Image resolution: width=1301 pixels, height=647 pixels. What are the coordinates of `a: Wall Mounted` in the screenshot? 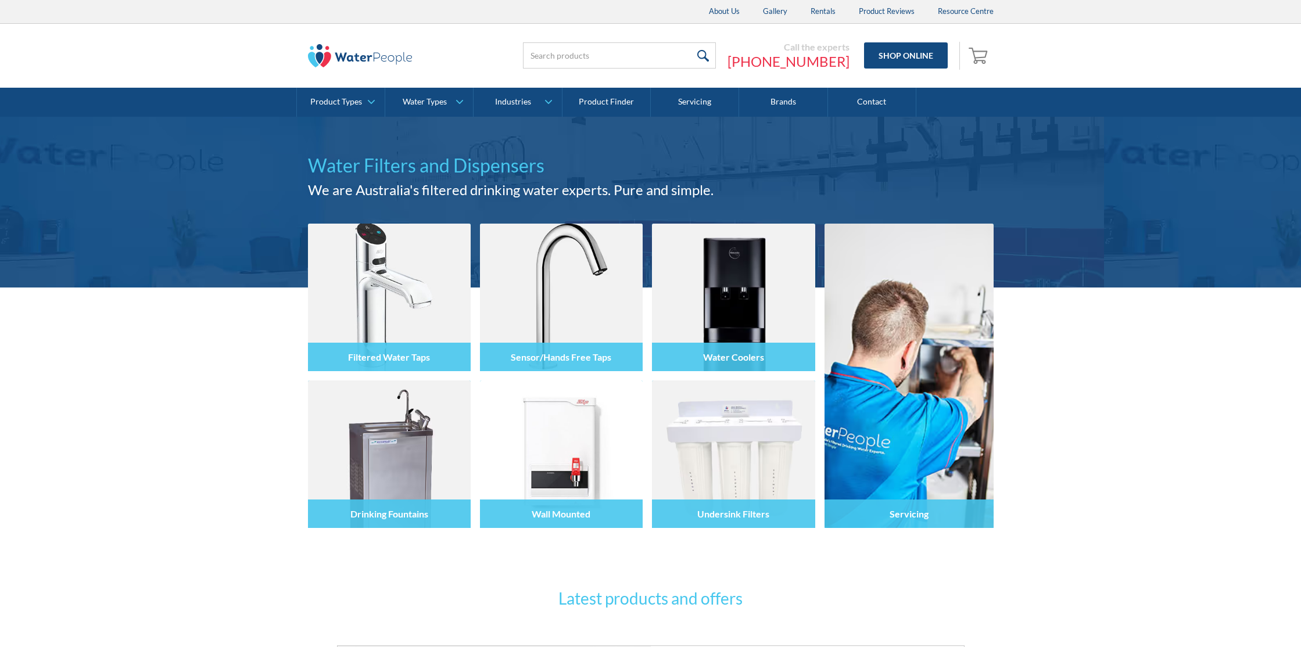 It's located at (561, 454).